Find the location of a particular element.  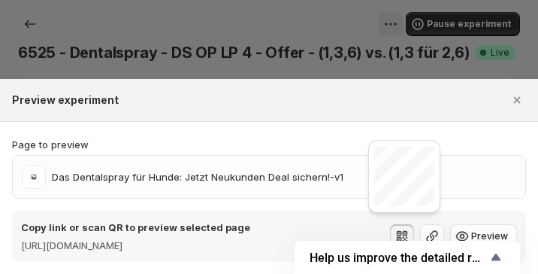

button: Show survey - Help us improve the detailed report for A/B campaigns is located at coordinates (407, 257).